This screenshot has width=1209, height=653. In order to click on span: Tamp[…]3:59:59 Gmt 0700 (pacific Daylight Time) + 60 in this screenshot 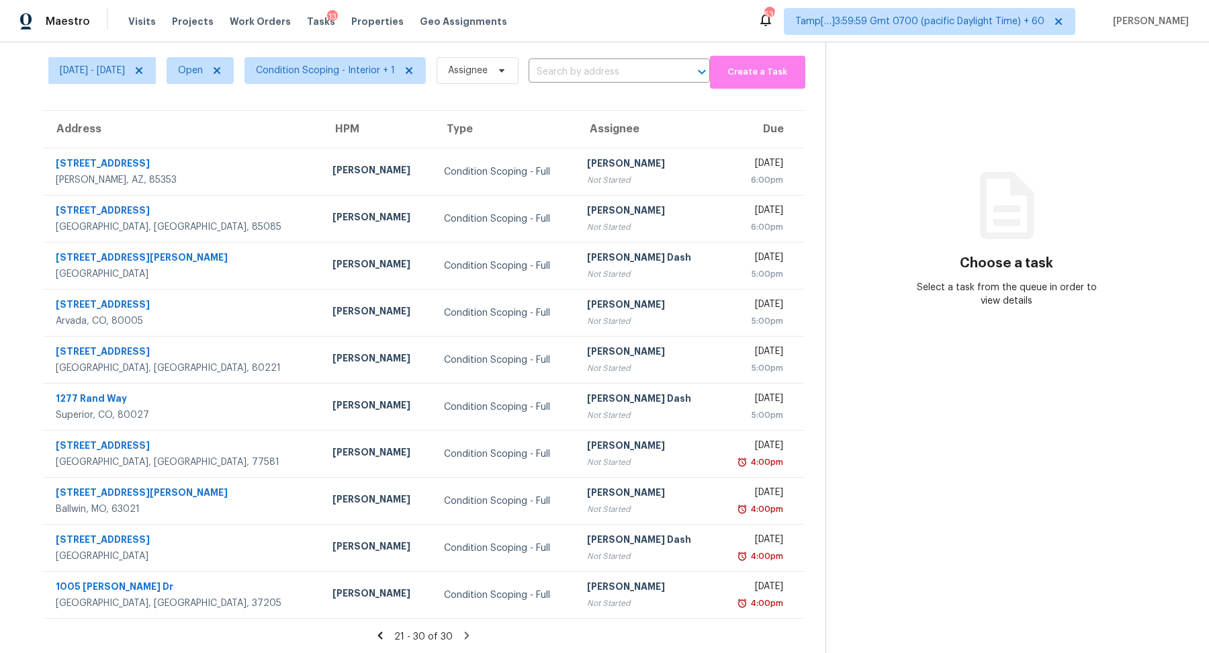, I will do `click(919, 21)`.